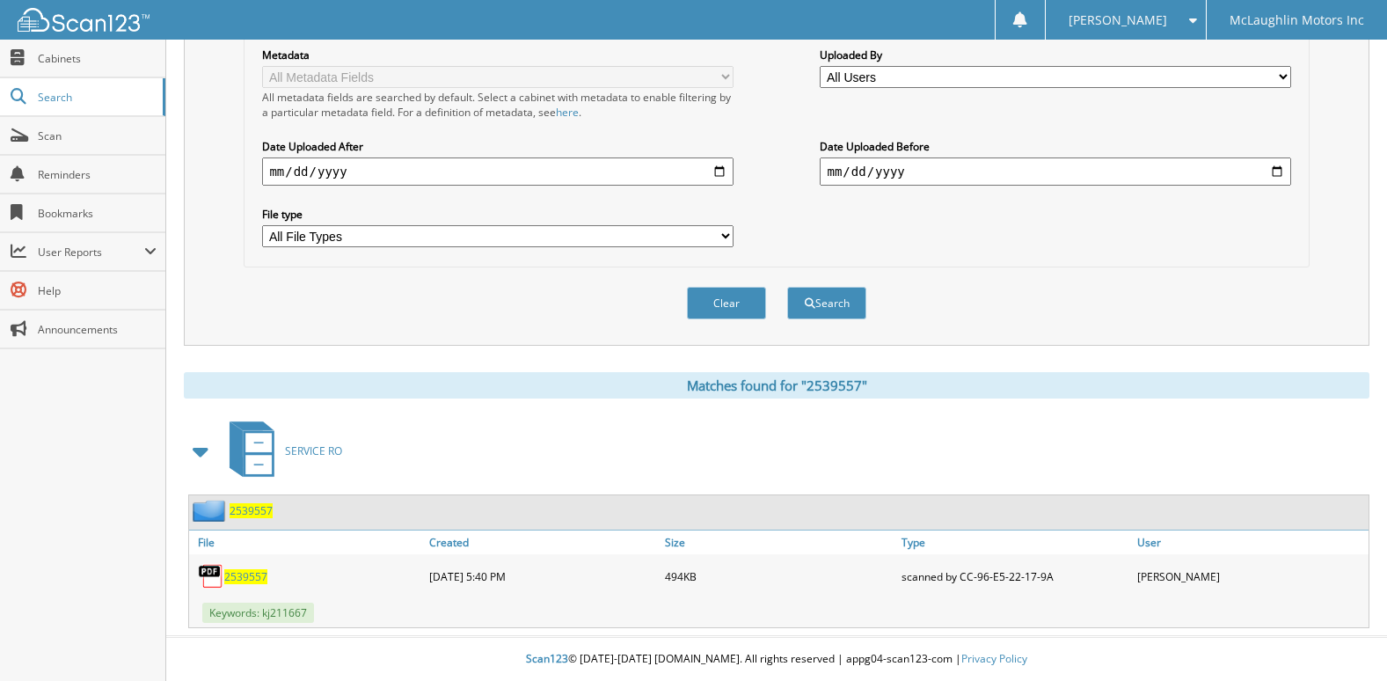 The image size is (1387, 681). I want to click on span: Cabinets, so click(97, 58).